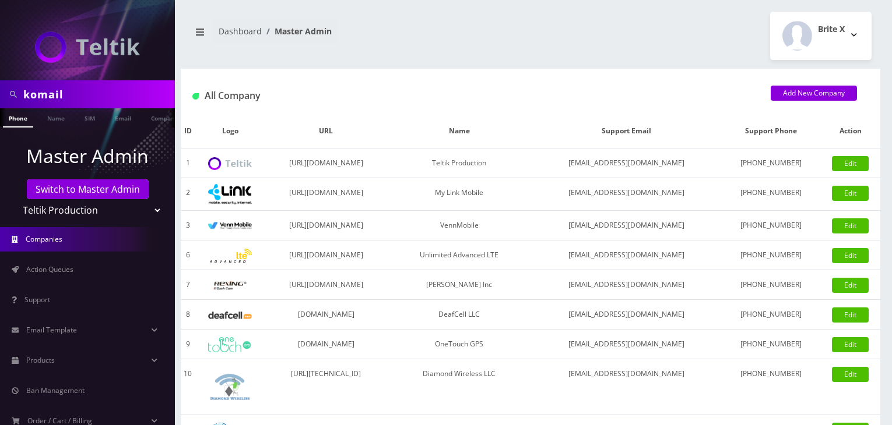 The height and width of the screenshot is (425, 892). Describe the element at coordinates (55, 390) in the screenshot. I see `span: Ban Management` at that location.